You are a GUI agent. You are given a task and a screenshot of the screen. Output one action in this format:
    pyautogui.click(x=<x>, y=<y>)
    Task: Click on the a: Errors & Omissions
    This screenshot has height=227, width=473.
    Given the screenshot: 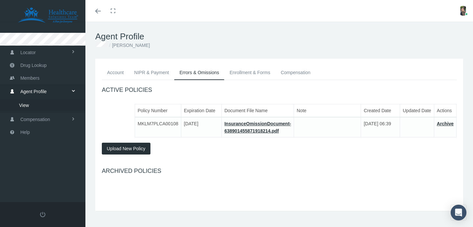 What is the action you would take?
    pyautogui.click(x=199, y=73)
    